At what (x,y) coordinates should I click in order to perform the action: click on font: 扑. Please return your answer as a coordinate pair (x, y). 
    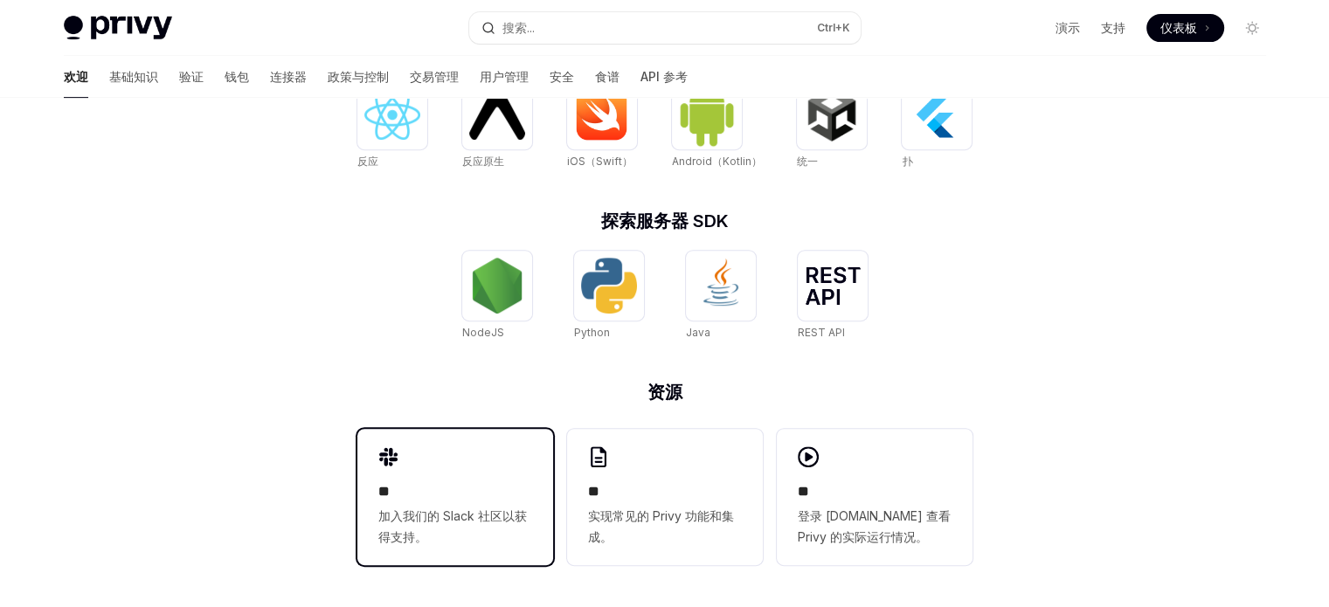
    Looking at the image, I should click on (907, 161).